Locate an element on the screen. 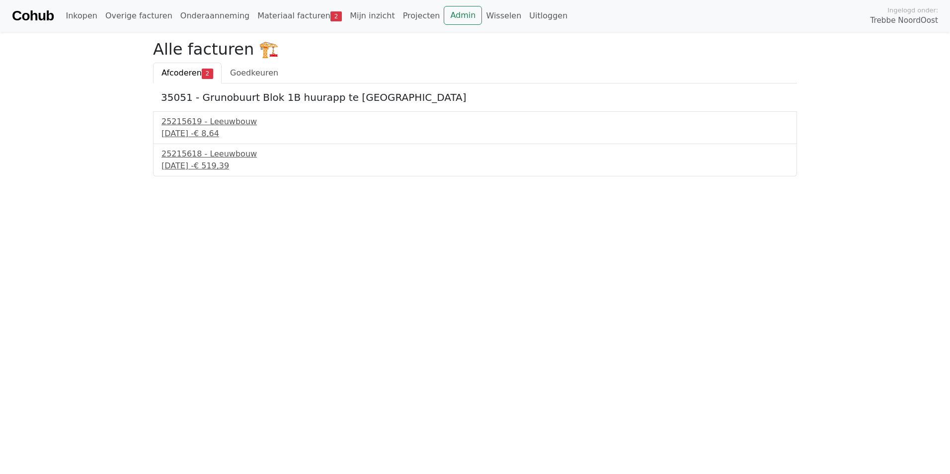 This screenshot has height=474, width=950. a: Wisselen is located at coordinates (503, 16).